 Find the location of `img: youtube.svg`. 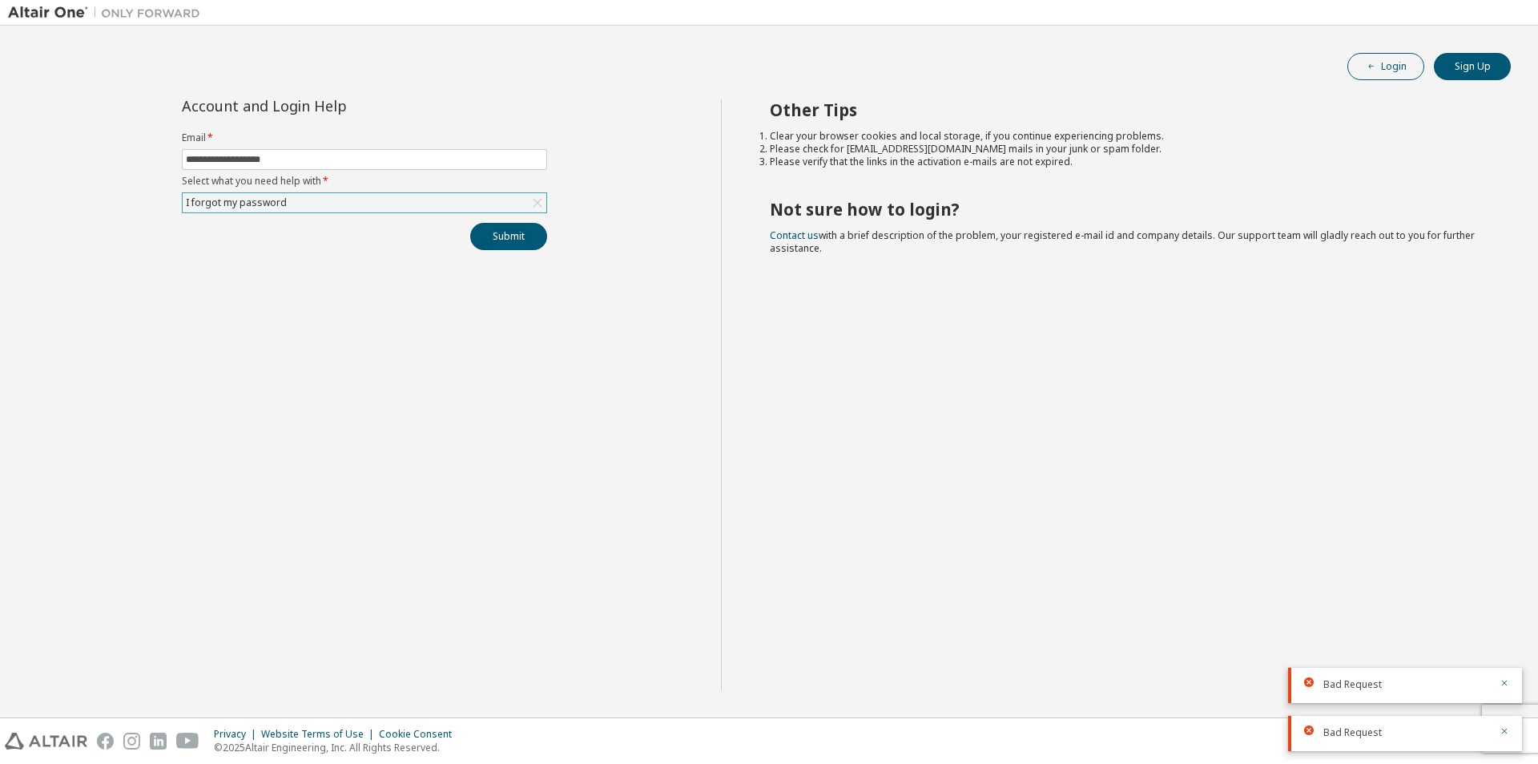

img: youtube.svg is located at coordinates (187, 740).